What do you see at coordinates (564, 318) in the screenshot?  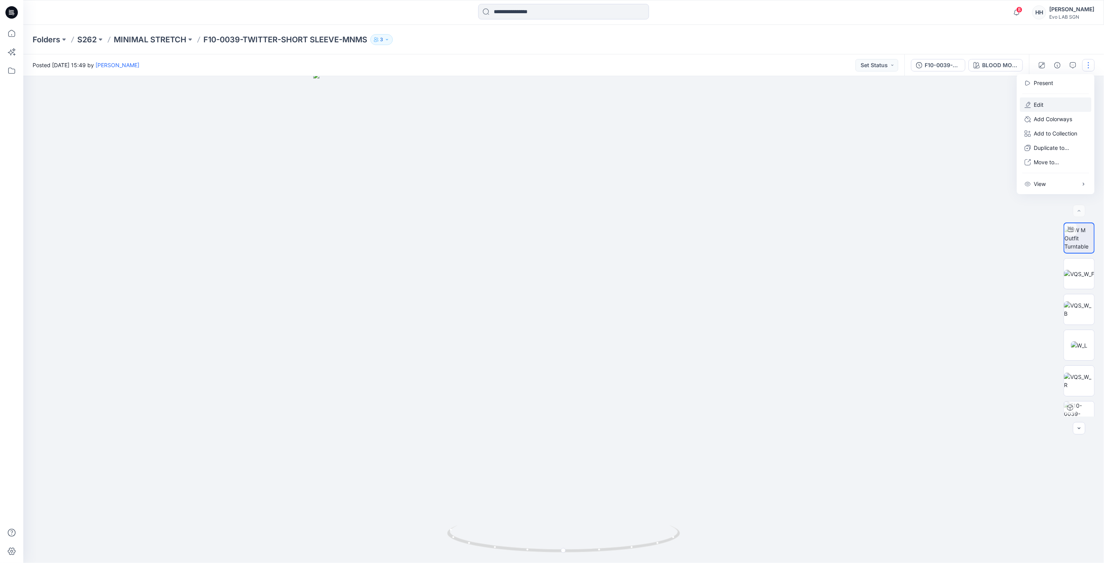 I see `img: eyJhbGciOiJIUzI1NiIsImtpZCI6IjAiLCJzbHQiOiJzZXMiLCJ0eXAiOiJKV1QifQ.eyJkYXRhIjp7InR5cGUiOiJzdG9yYW...` at bounding box center [564, 318].